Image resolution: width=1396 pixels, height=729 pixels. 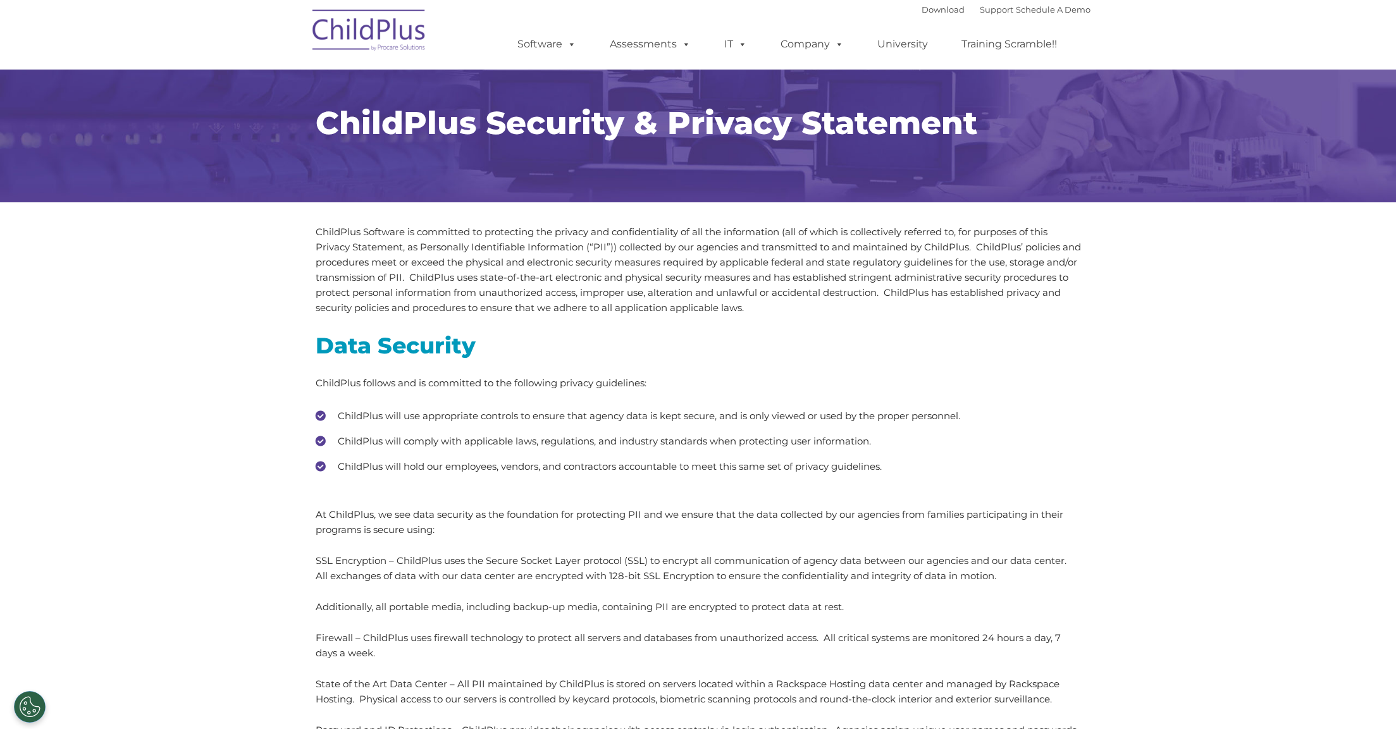 What do you see at coordinates (647, 123) in the screenshot?
I see `span: ChildPlus Security & Privacy Statement` at bounding box center [647, 123].